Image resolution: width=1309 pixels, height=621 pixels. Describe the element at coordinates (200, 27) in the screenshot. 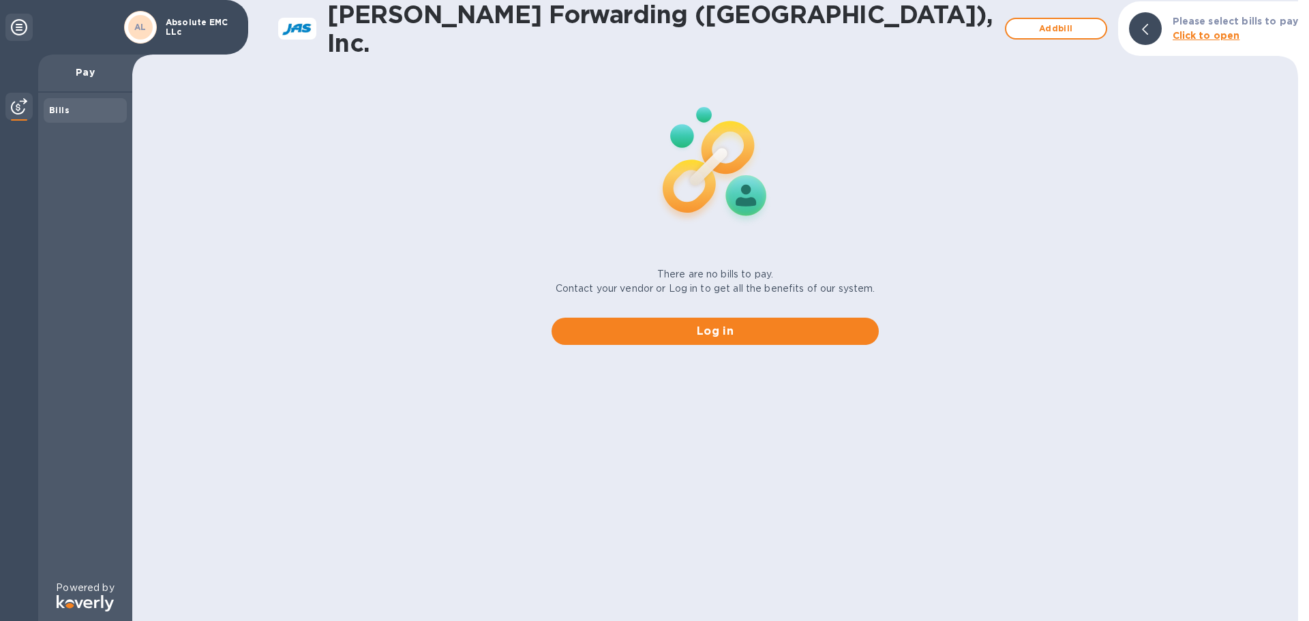

I see `p: Absolute EMC LLc` at that location.